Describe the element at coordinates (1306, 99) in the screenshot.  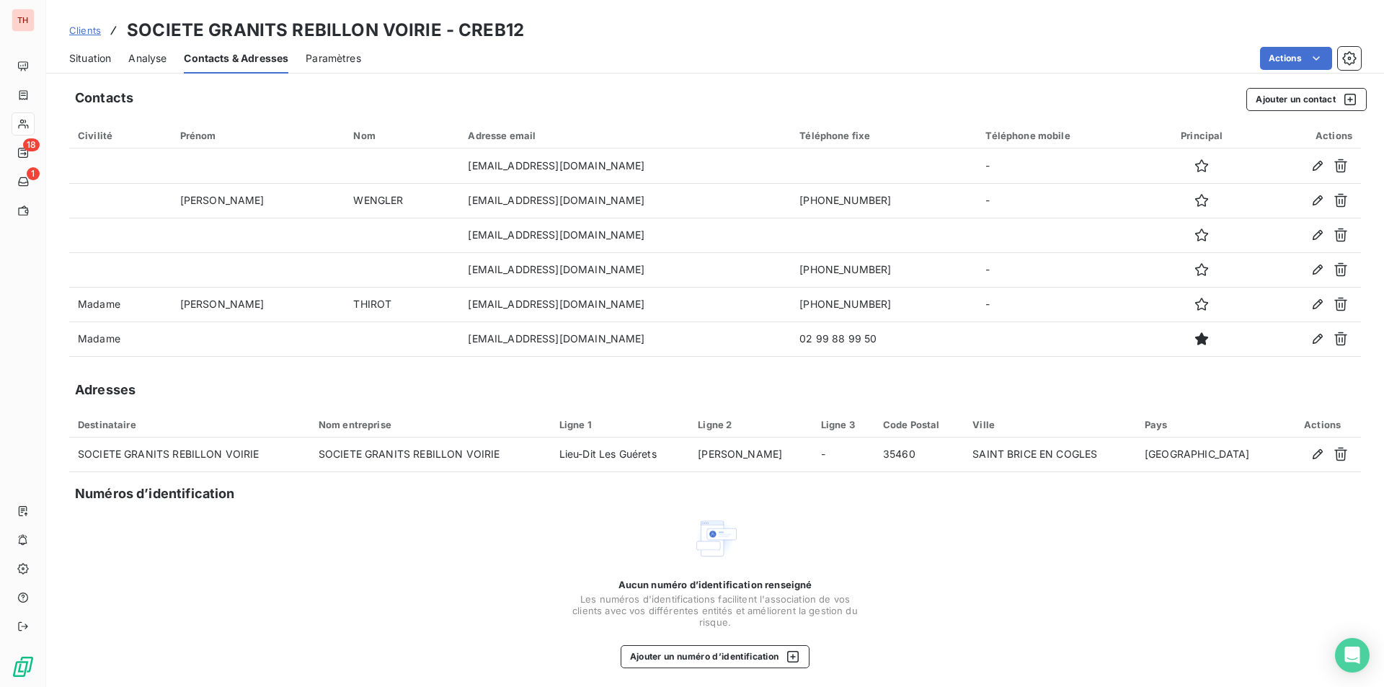
I see `button: Ajouter un contact` at that location.